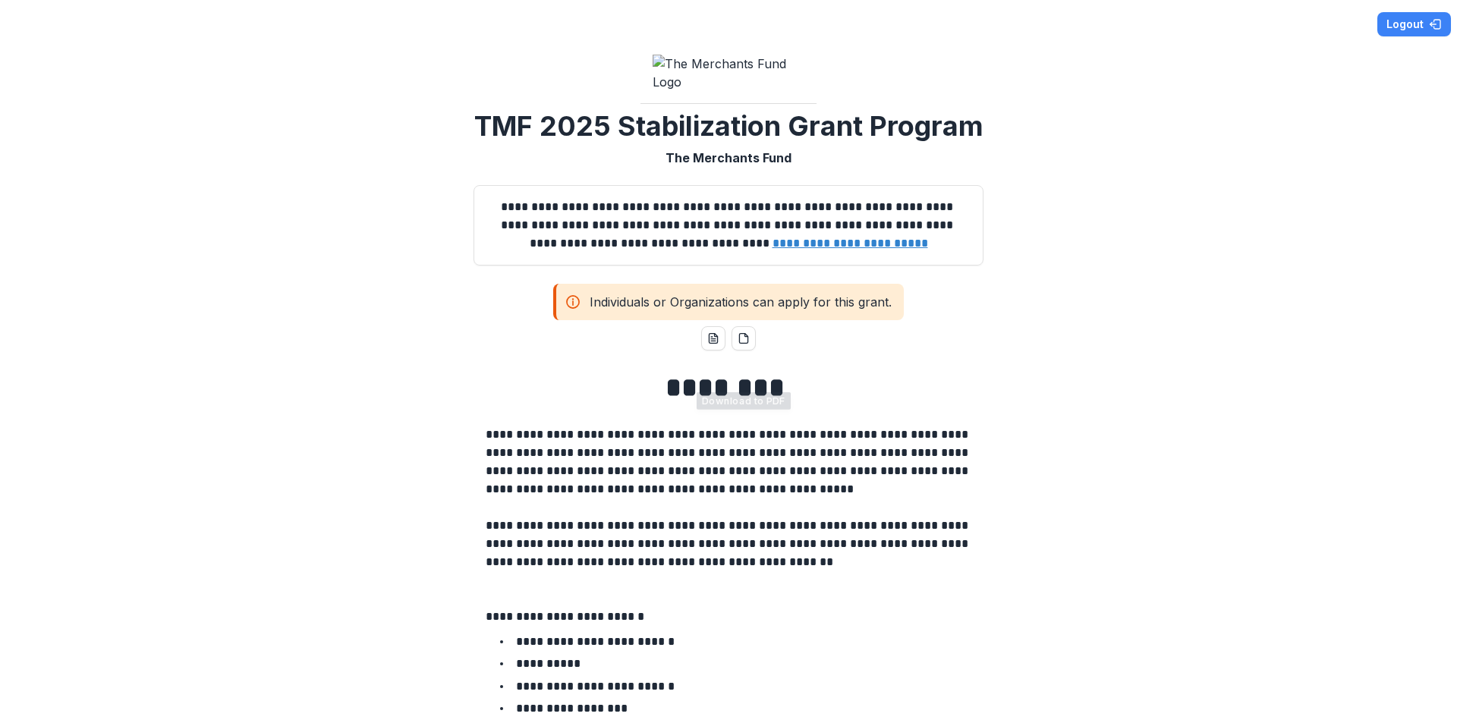  Describe the element at coordinates (713, 339) in the screenshot. I see `button: word-download` at that location.